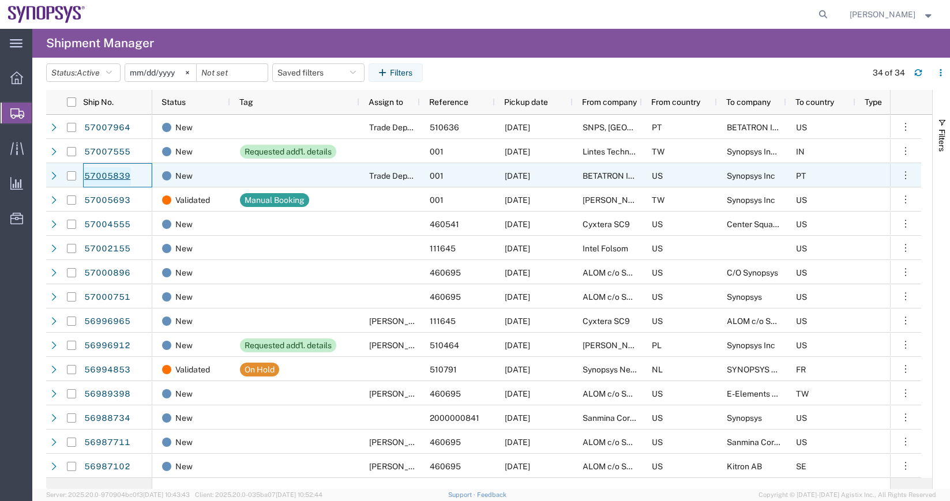  What do you see at coordinates (107, 298) in the screenshot?
I see `a: 57000751` at bounding box center [107, 298].